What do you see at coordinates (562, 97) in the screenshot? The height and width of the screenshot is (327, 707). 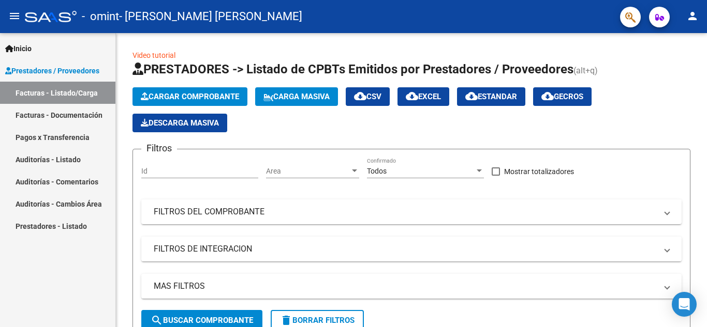 I see `button: Gecros` at bounding box center [562, 97].